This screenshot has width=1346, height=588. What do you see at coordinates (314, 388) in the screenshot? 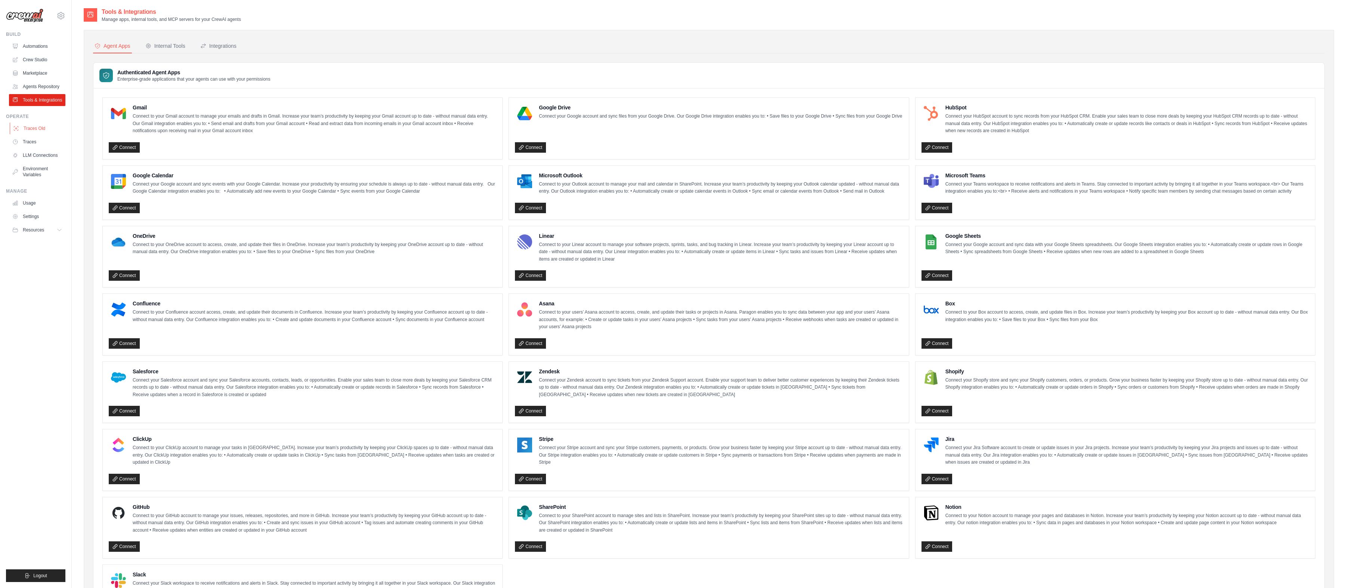
I see `p: Connect your Salesforce account and sync your Salesforce accounts, contacts, leads, or opportunit...` at bounding box center [314, 388].